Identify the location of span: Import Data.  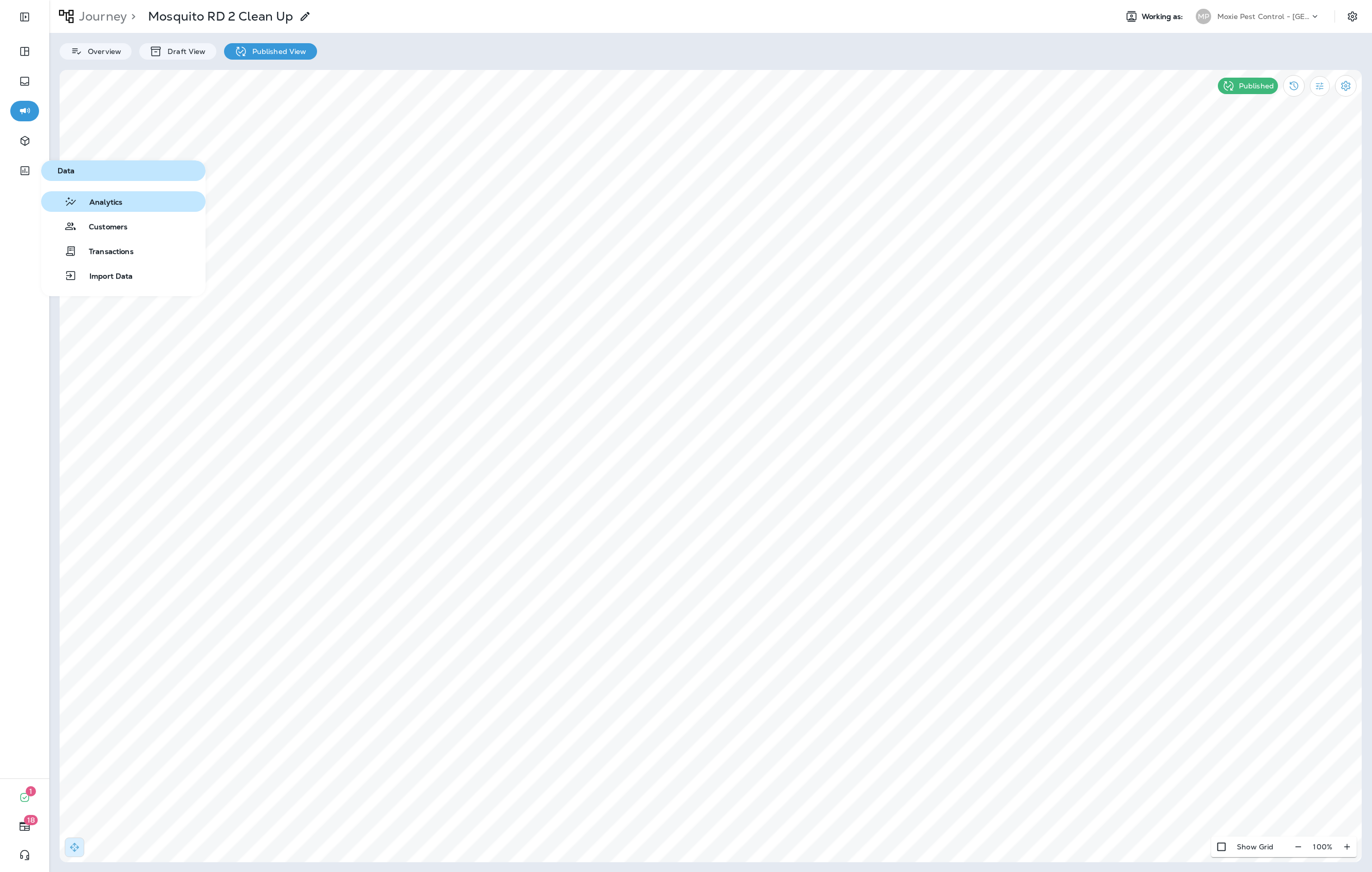
(105, 276).